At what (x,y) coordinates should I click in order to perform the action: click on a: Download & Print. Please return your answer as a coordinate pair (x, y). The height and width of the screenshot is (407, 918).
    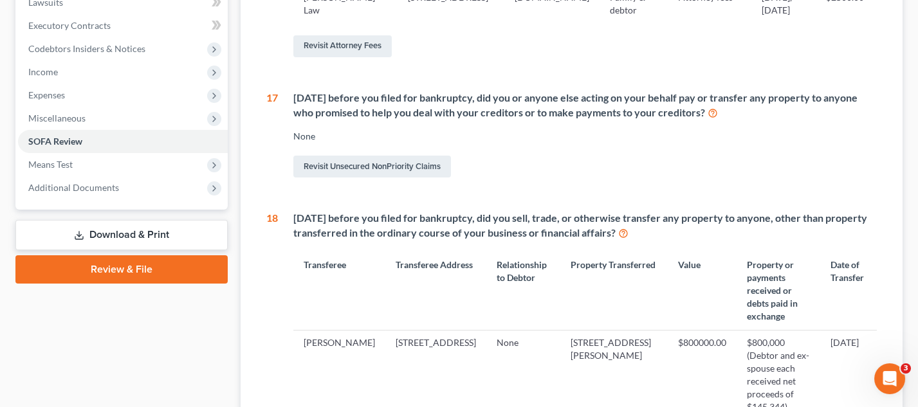
    Looking at the image, I should click on (122, 235).